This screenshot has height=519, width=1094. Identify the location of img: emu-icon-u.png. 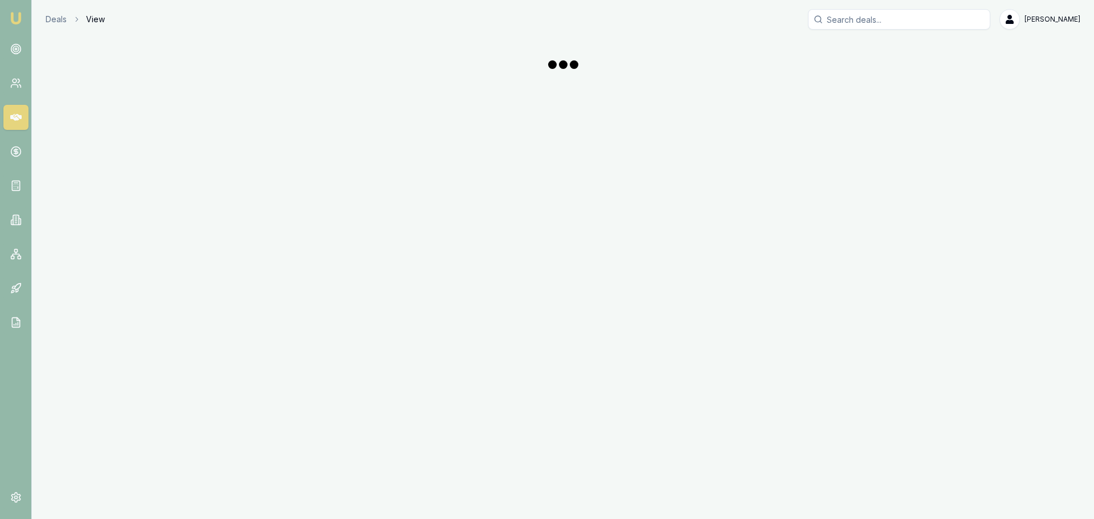
(16, 18).